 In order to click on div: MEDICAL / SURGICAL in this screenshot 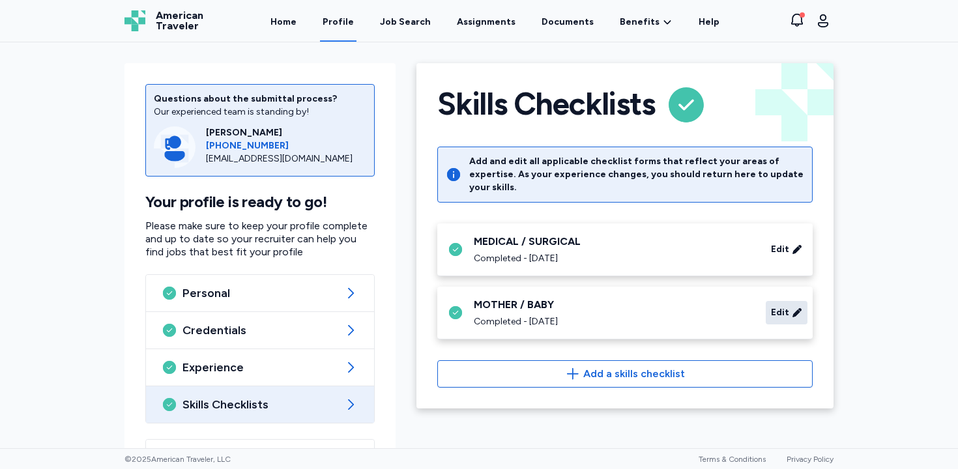, I will do `click(615, 242)`.